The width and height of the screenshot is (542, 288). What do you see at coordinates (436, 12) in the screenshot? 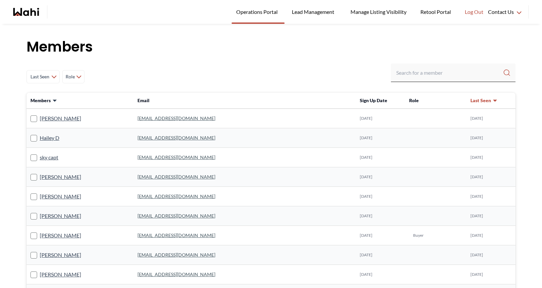
I see `span: Retool Portal` at bounding box center [436, 12].